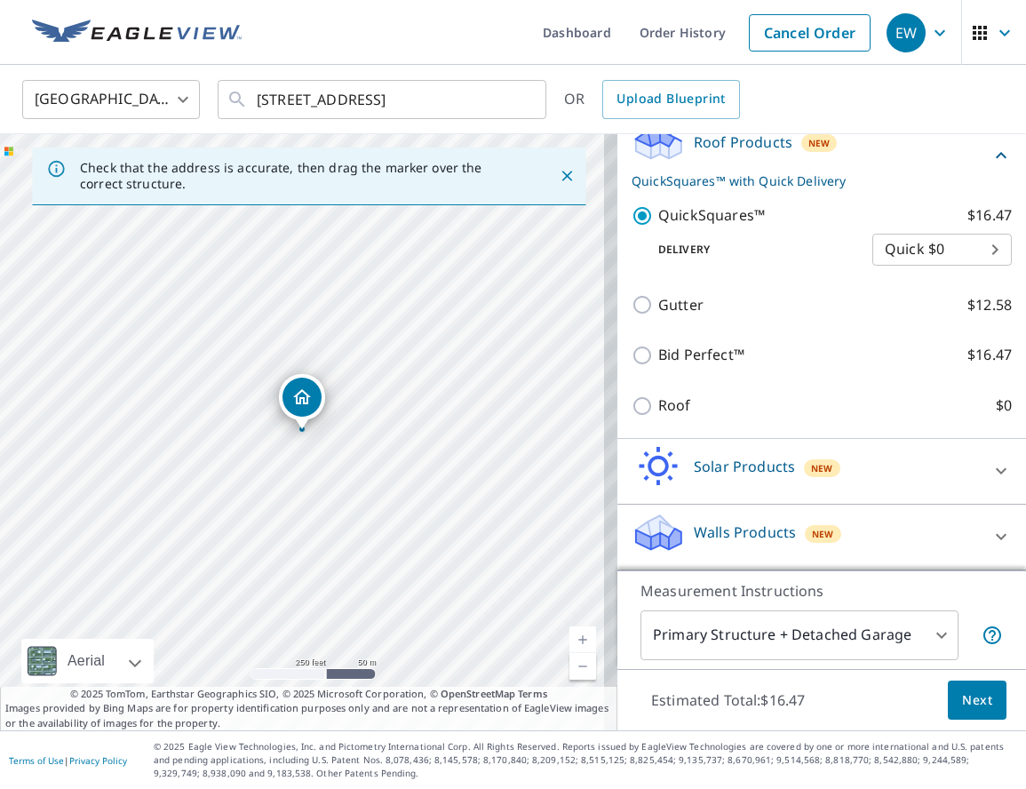 This screenshot has width=1026, height=789. I want to click on div: OR, so click(652, 100).